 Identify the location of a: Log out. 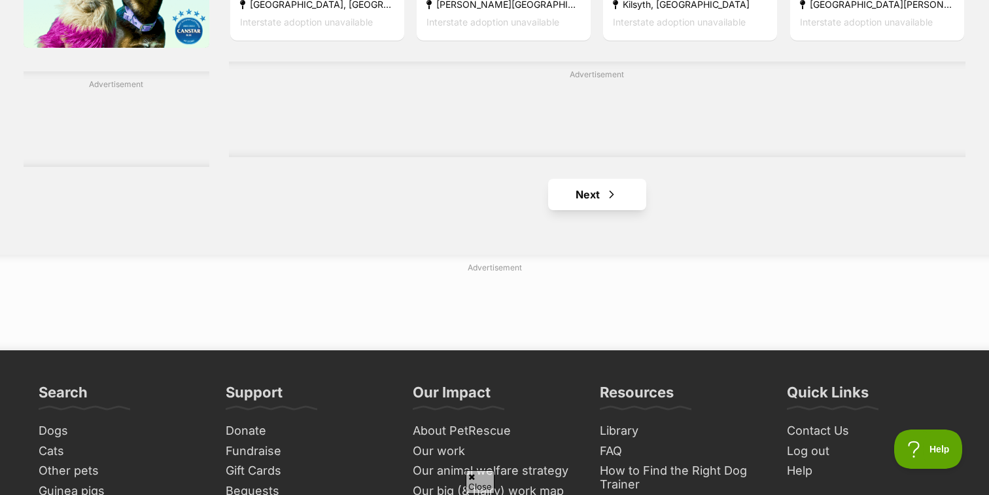
(869, 451).